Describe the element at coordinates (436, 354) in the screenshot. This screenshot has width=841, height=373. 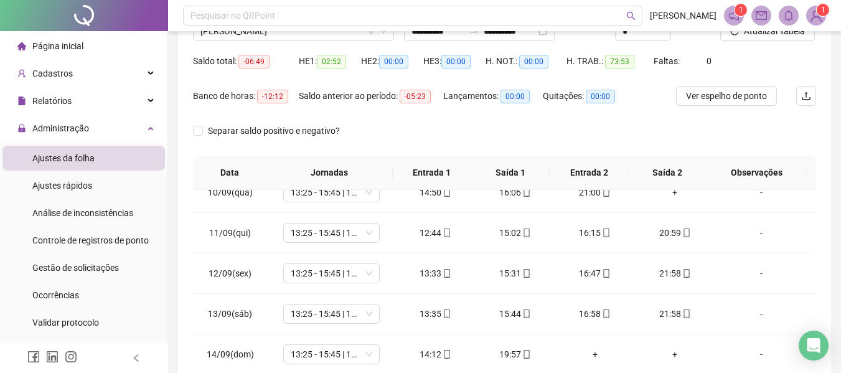
I see `div: 14:12` at that location.